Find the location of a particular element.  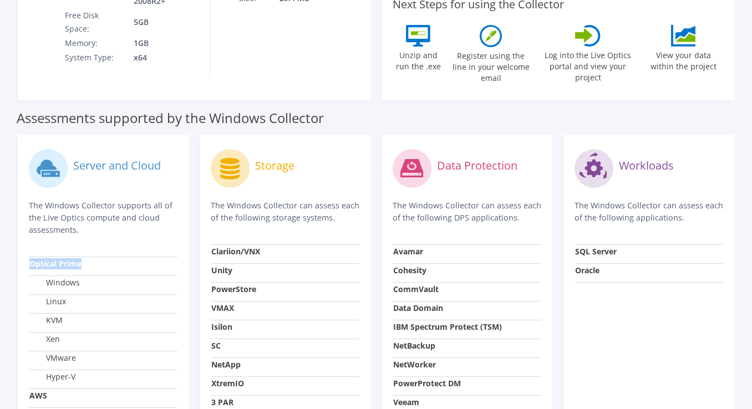

label: View your data within the project is located at coordinates (683, 59).